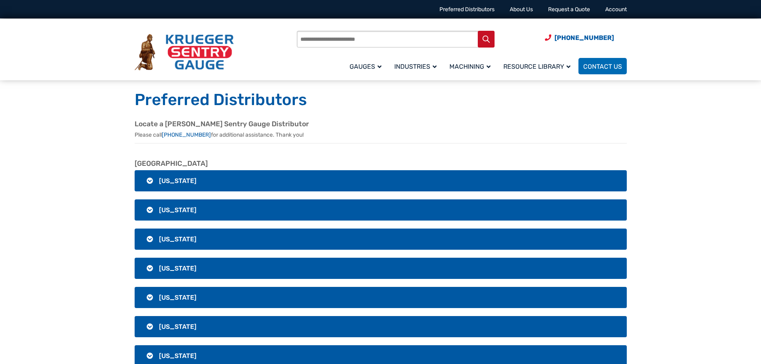 The width and height of the screenshot is (761, 364). Describe the element at coordinates (470, 66) in the screenshot. I see `span: Machining` at that location.